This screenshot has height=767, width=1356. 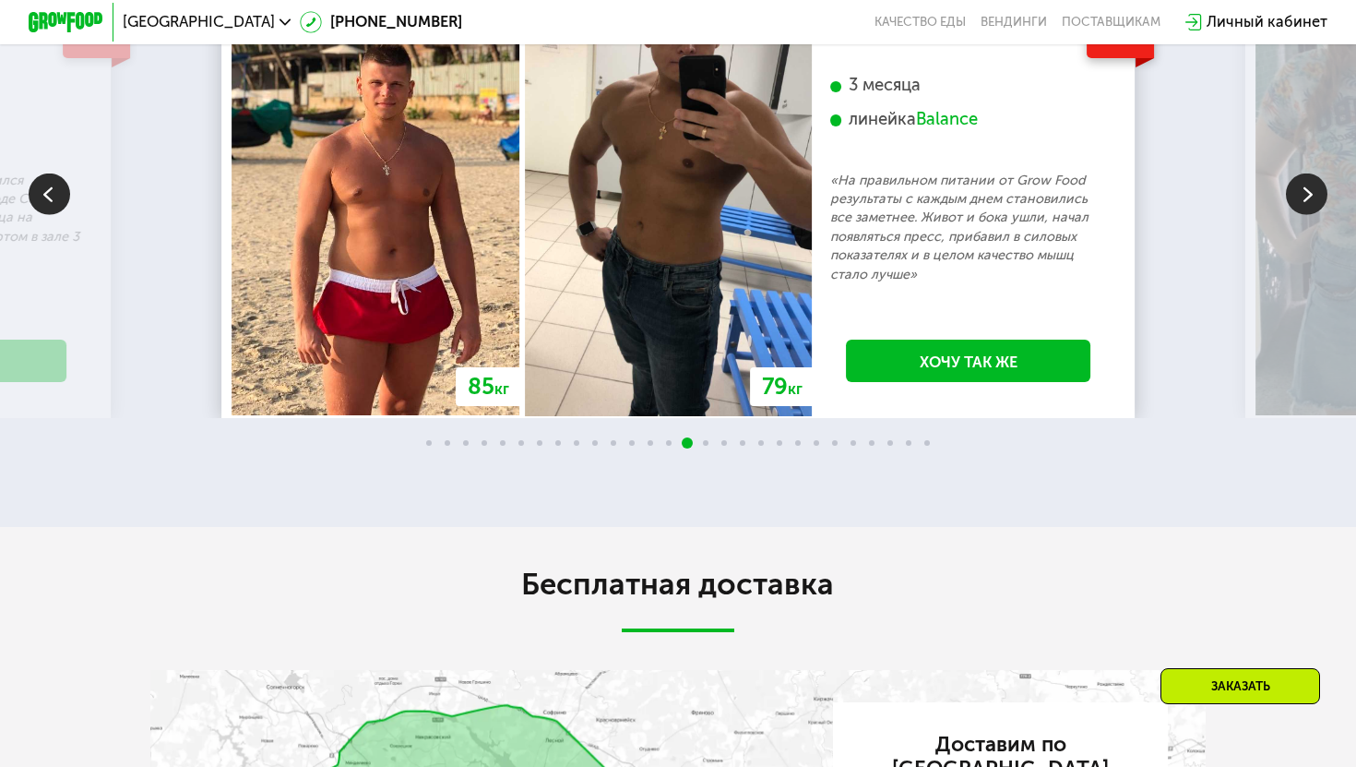 I want to click on div: 79, so click(x=782, y=387).